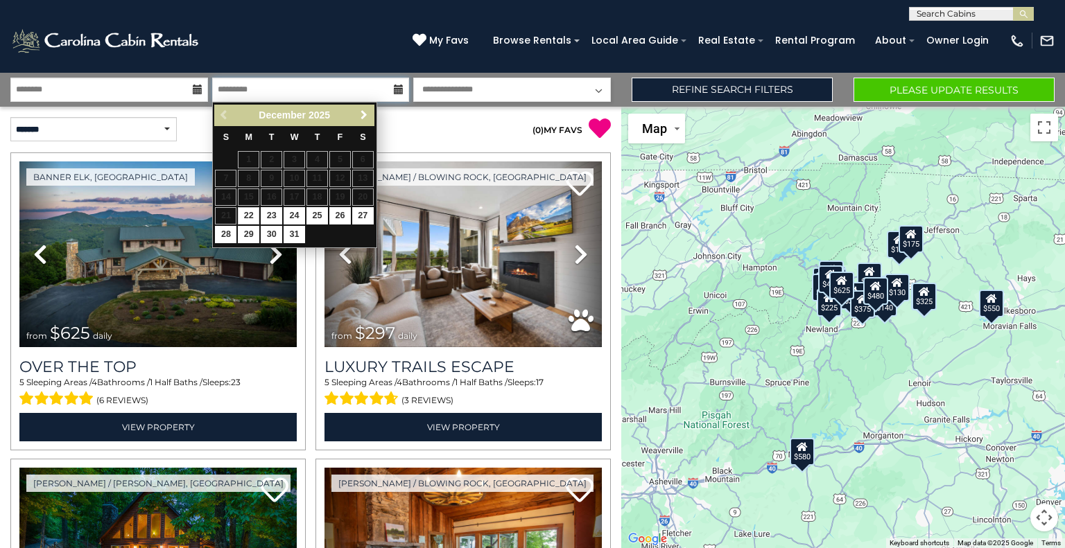 This screenshot has width=1065, height=548. Describe the element at coordinates (375, 333) in the screenshot. I see `span: $297` at that location.